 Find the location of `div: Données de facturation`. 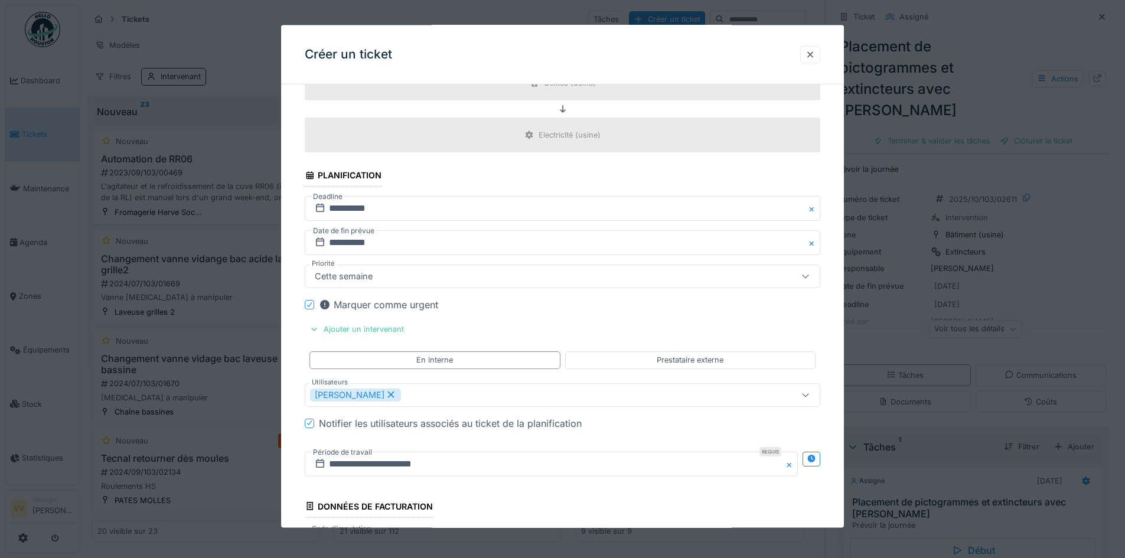

div: Données de facturation is located at coordinates (368, 507).